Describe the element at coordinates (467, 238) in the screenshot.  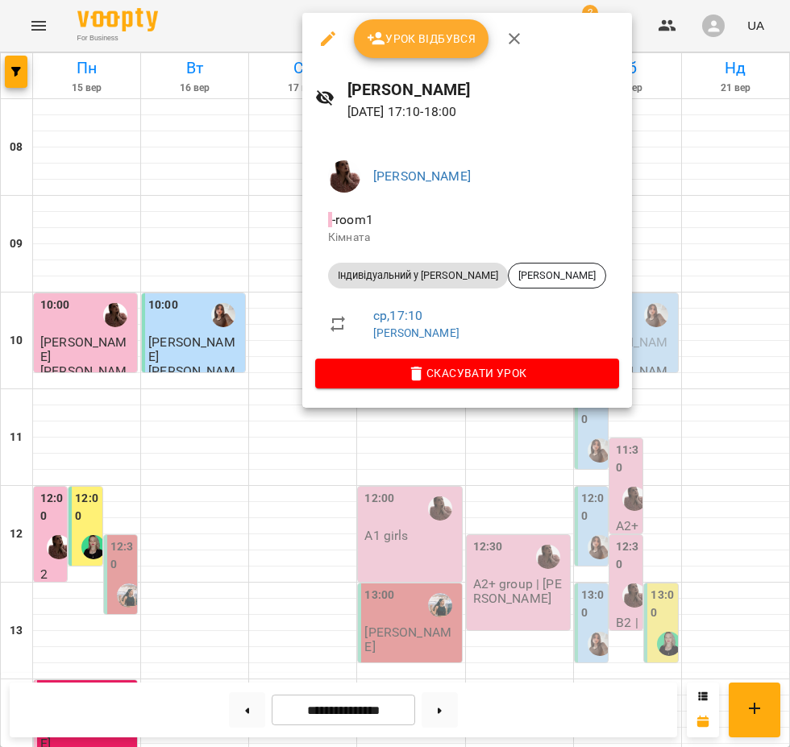
I see `p: Кімната` at that location.